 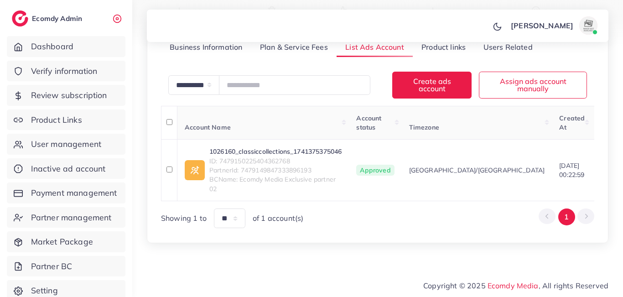 I want to click on span: Account status, so click(x=368, y=123).